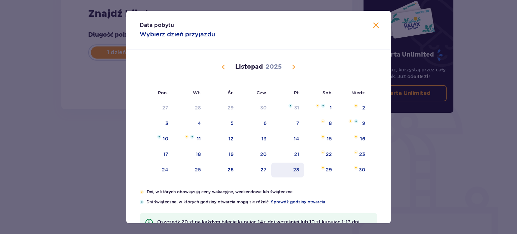 The image size is (517, 234). Describe the element at coordinates (178, 34) in the screenshot. I see `p: Wybierz dzień przyjazdu` at that location.